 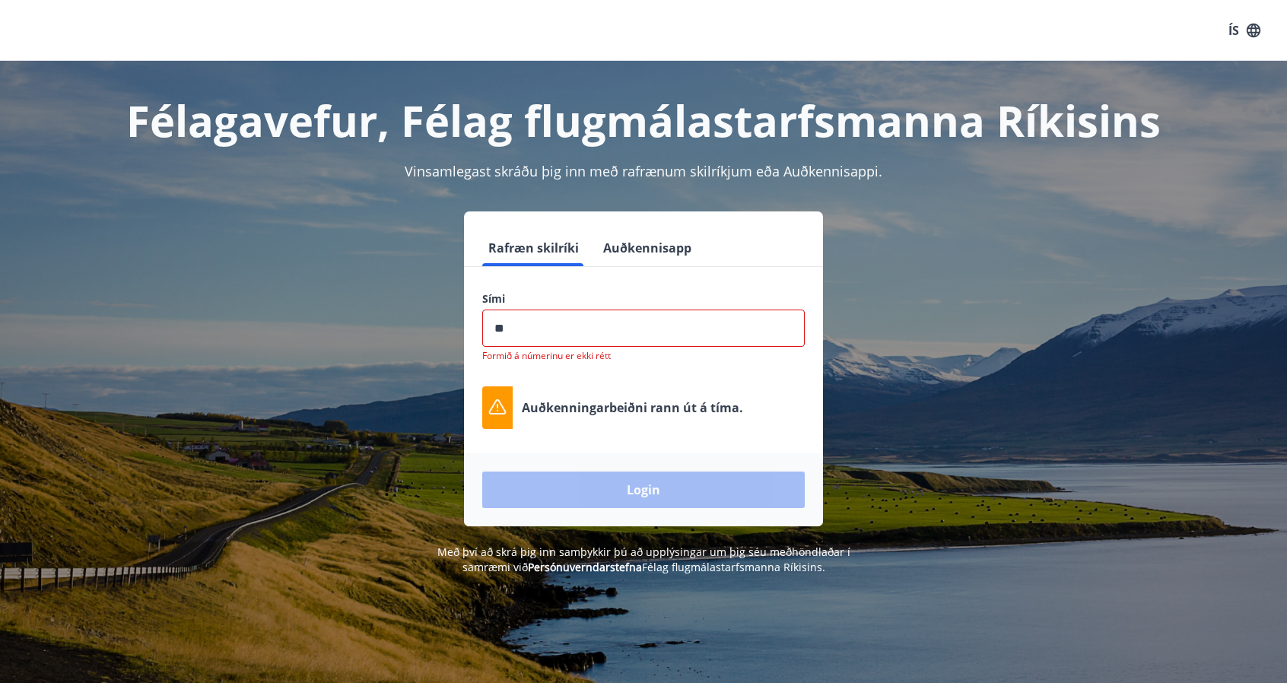 What do you see at coordinates (585, 567) in the screenshot?
I see `a: Persónuverndarstefna` at bounding box center [585, 567].